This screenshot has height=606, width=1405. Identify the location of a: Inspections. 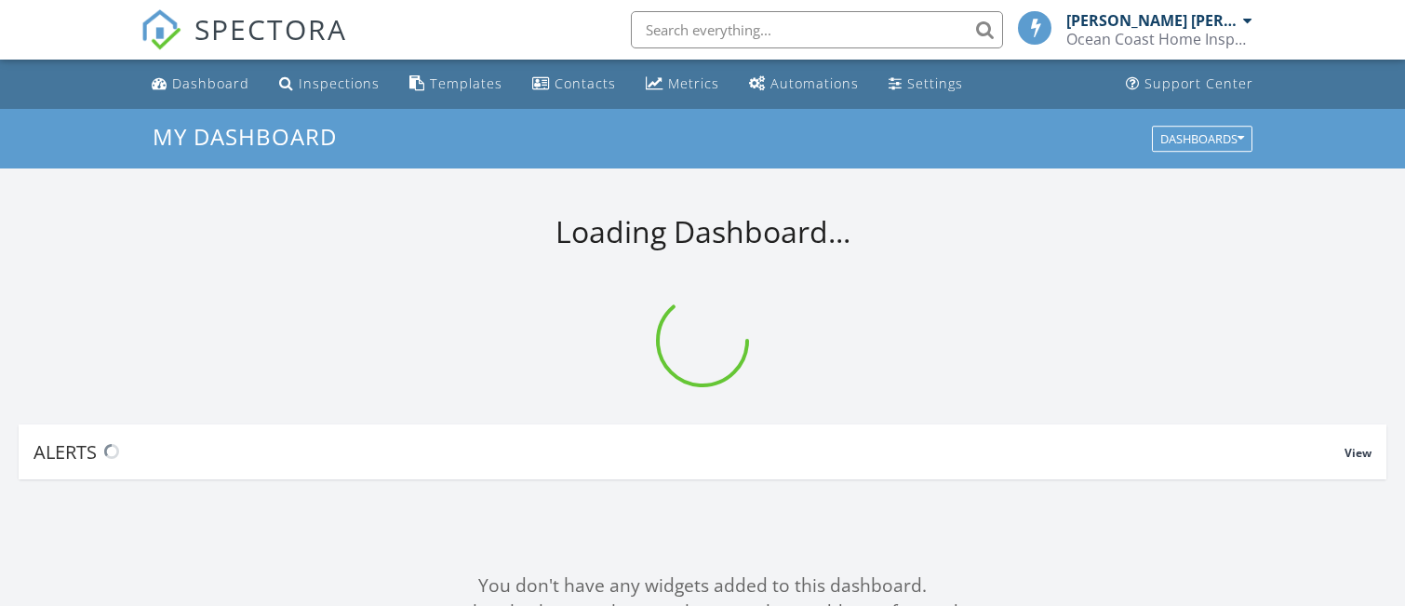
(329, 84).